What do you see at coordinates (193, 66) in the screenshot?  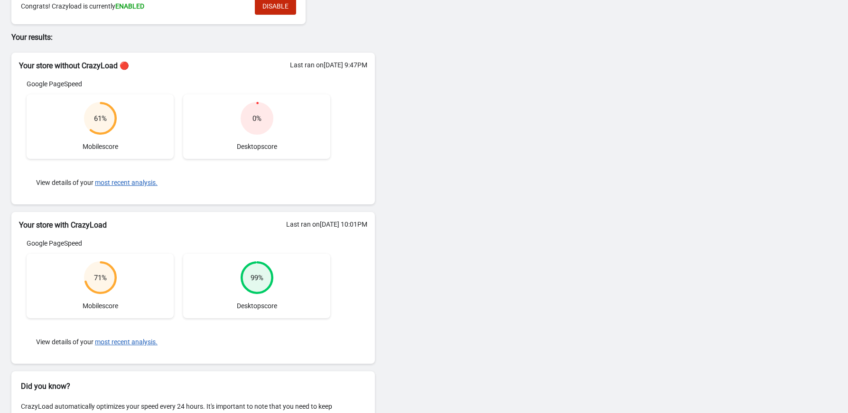 I see `h2: Your store without CrazyLoad 🔴` at bounding box center [193, 66].